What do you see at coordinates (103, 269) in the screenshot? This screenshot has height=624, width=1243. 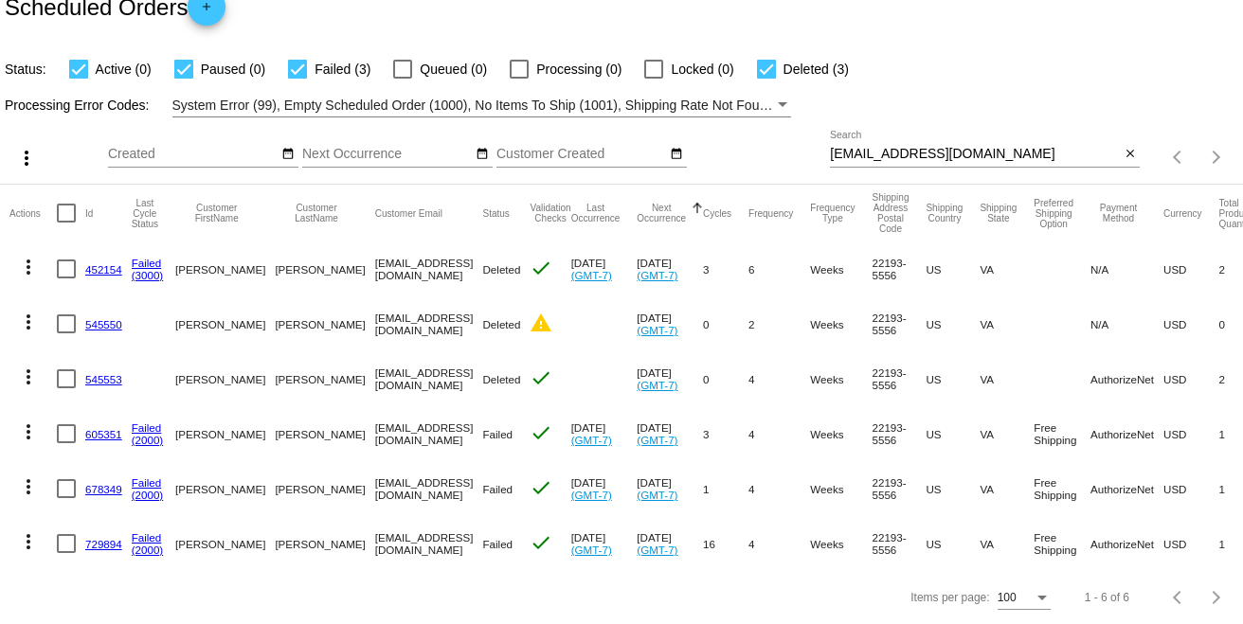 I see `a: 452154` at bounding box center [103, 269].